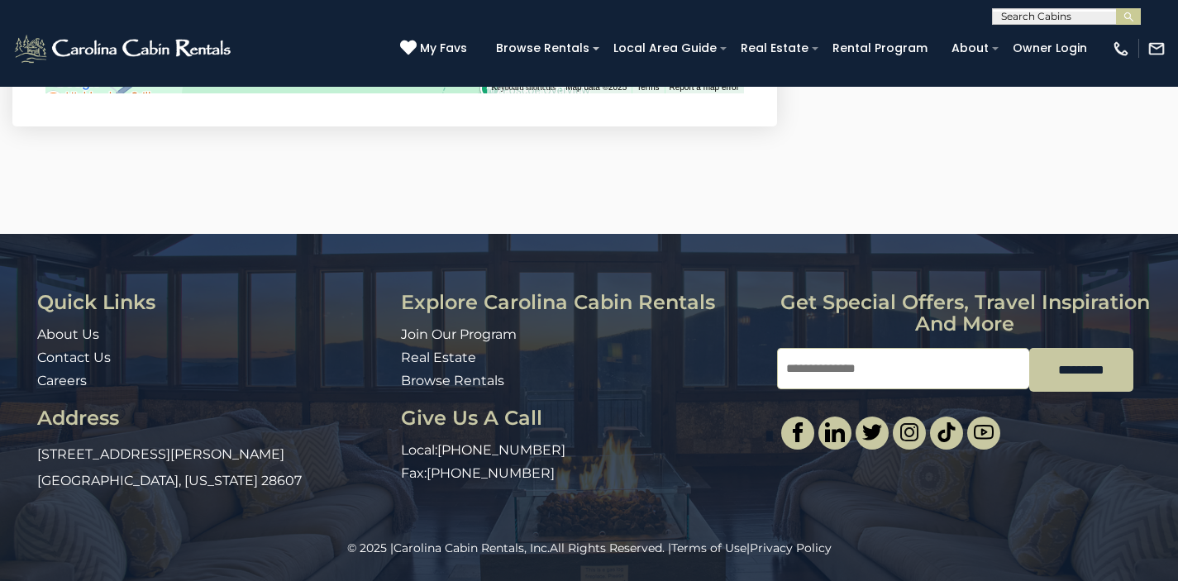 The image size is (1178, 581). I want to click on a: Contact Us, so click(74, 357).